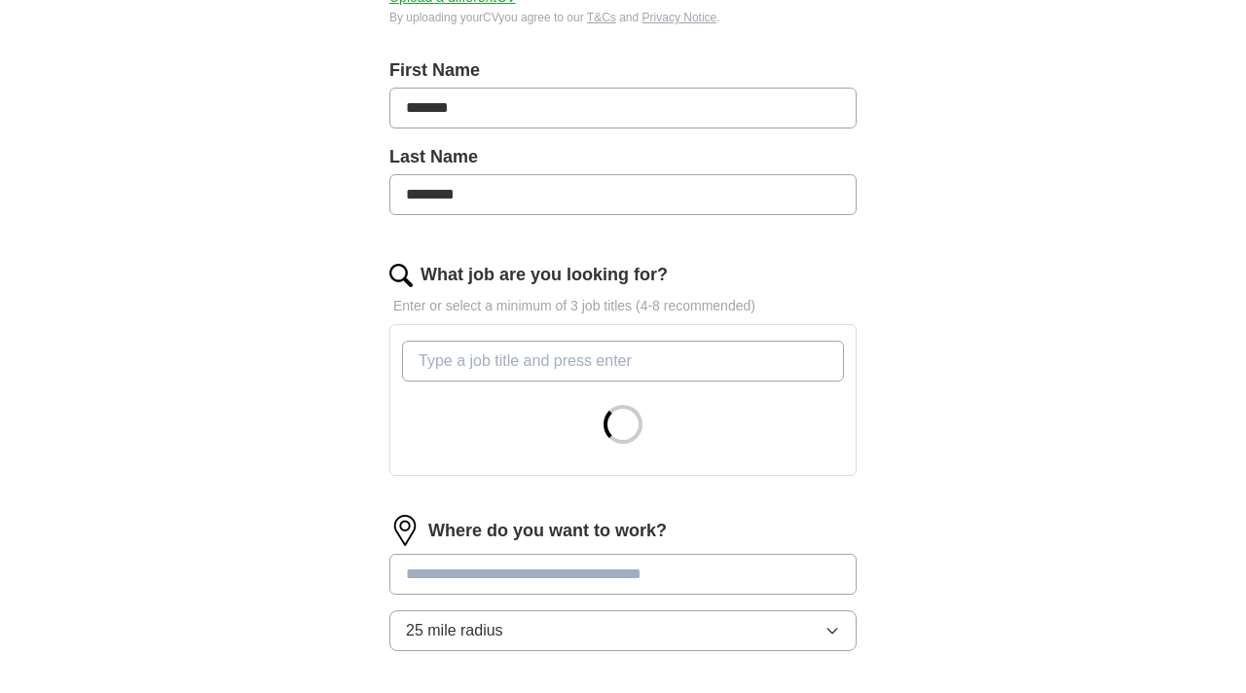 Image resolution: width=1246 pixels, height=693 pixels. Describe the element at coordinates (623, 361) in the screenshot. I see `input: Type a job title and press enter` at that location.